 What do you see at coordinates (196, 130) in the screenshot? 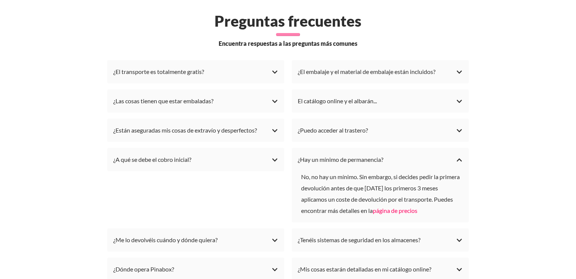
I see `div: ¿Están aseguradas mis cosas de extravío y desperfectos?` at bounding box center [196, 130].